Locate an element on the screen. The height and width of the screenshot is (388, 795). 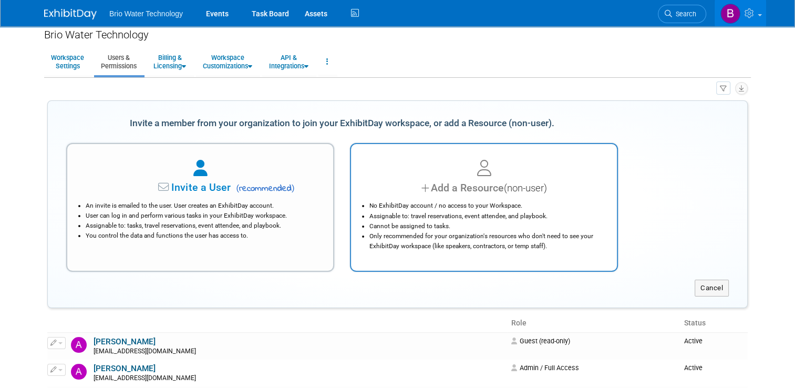
span: Admin / Full Access is located at coordinates (545, 367).